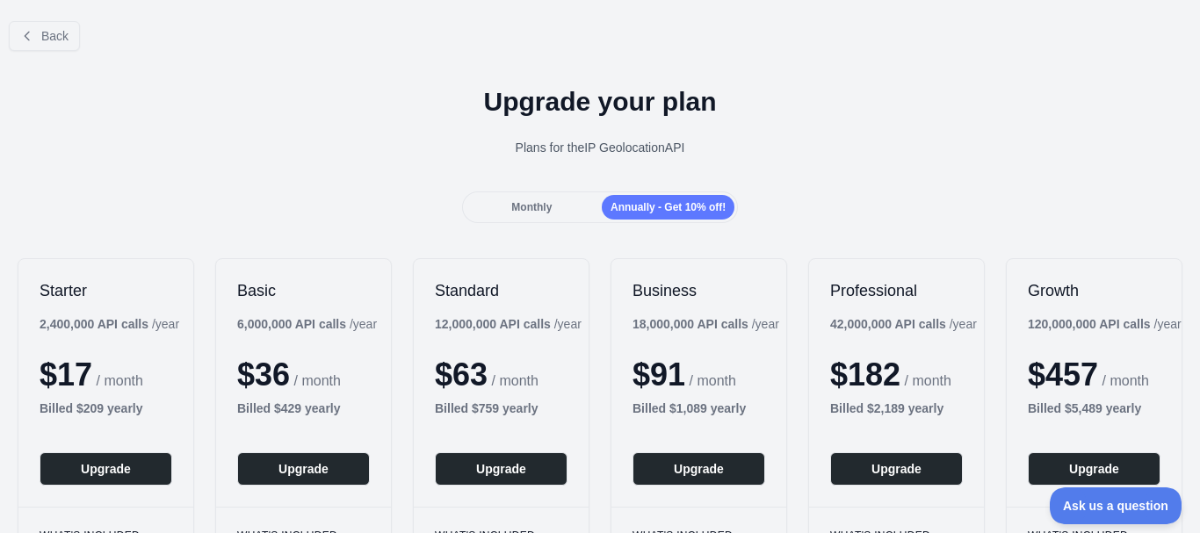 The image size is (1200, 533). I want to click on b: 18,000,000 API calls, so click(691, 324).